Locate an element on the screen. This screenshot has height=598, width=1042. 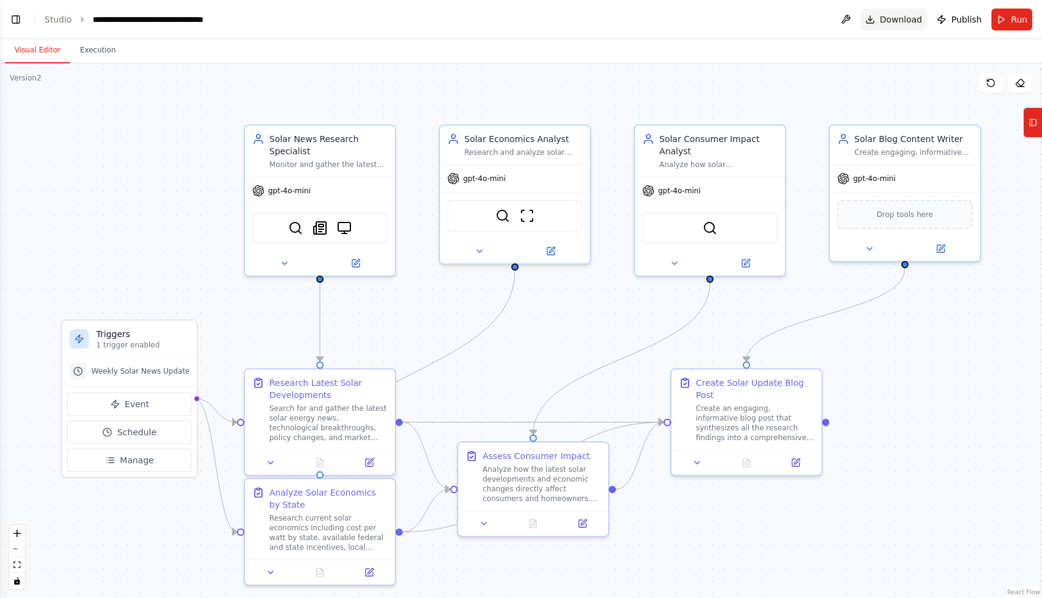
button: Schedule is located at coordinates (129, 432).